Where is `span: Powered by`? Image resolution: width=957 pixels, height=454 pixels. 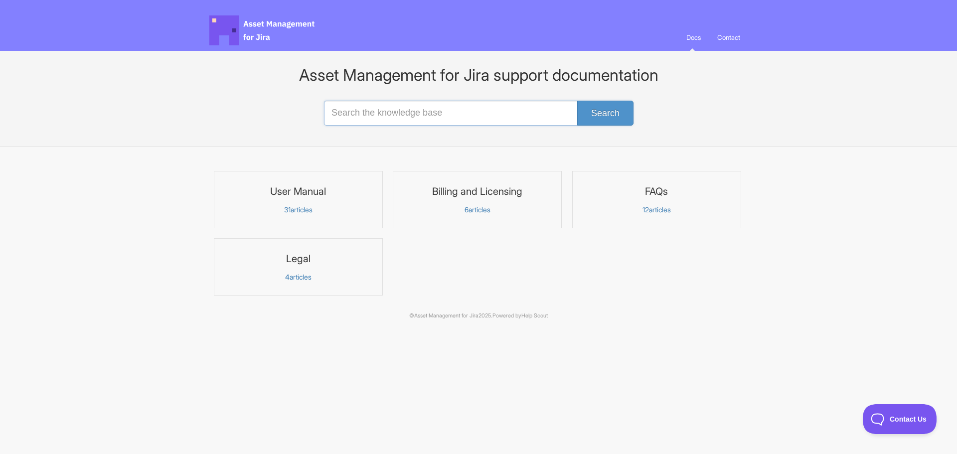 span: Powered by is located at coordinates (520, 316).